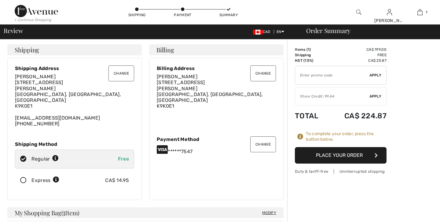  What do you see at coordinates (183, 15) in the screenshot?
I see `div: Payment` at bounding box center [183, 15].